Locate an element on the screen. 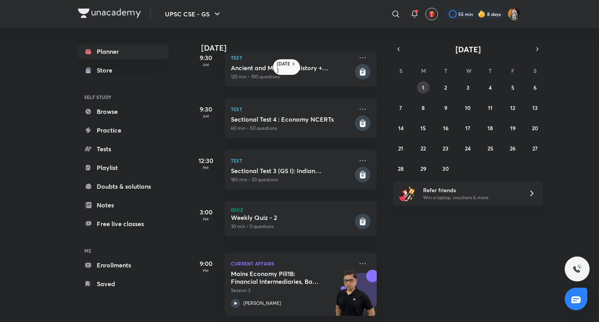 The height and width of the screenshot is (322, 599). abbr: Wednesday is located at coordinates (469, 71).